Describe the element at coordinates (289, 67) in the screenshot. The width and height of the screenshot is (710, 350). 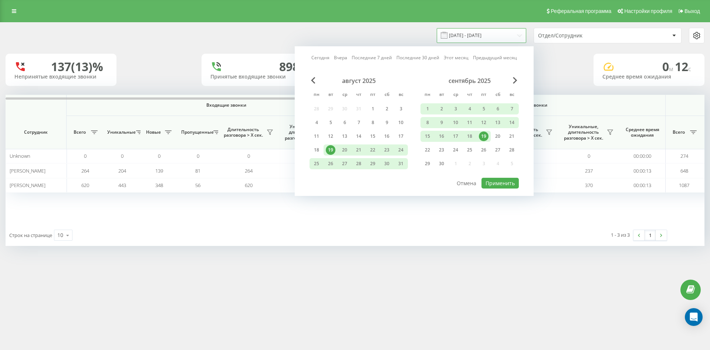
I see `div: 898` at that location.